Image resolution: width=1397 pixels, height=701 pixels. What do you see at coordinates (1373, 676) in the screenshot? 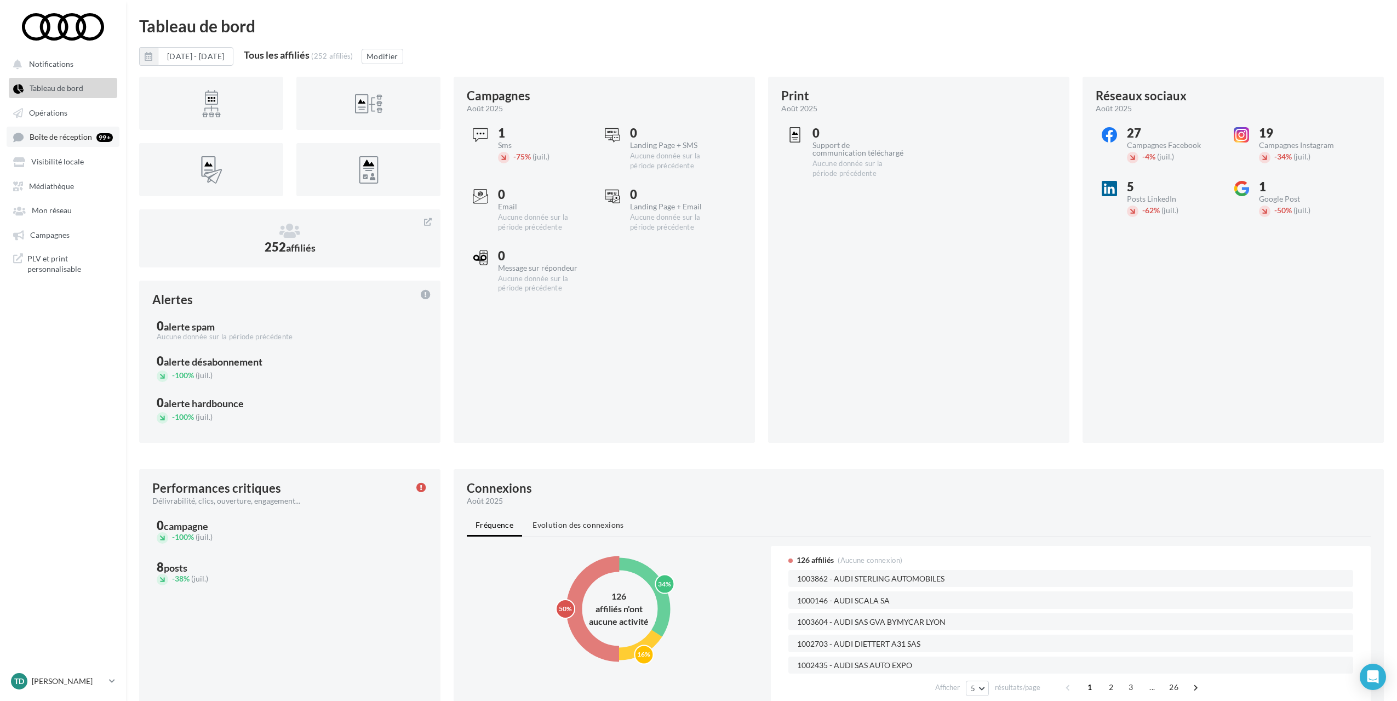
I see `div: Open Intercom Messenger` at bounding box center [1373, 676].